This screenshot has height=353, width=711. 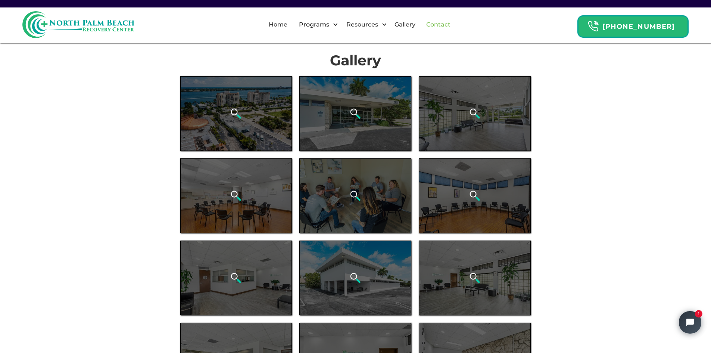 What do you see at coordinates (278, 25) in the screenshot?
I see `a: Home` at bounding box center [278, 25].